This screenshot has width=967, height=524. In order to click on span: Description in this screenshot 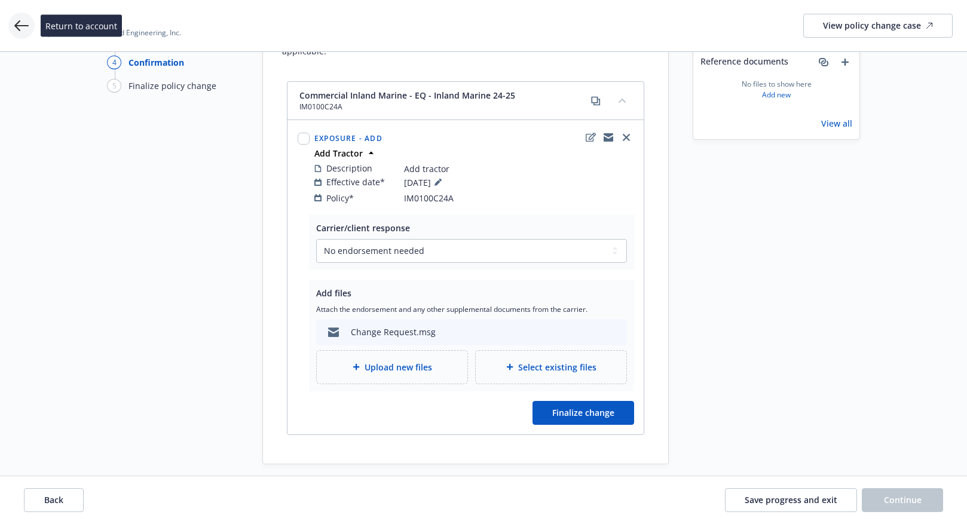, I will do `click(349, 168)`.